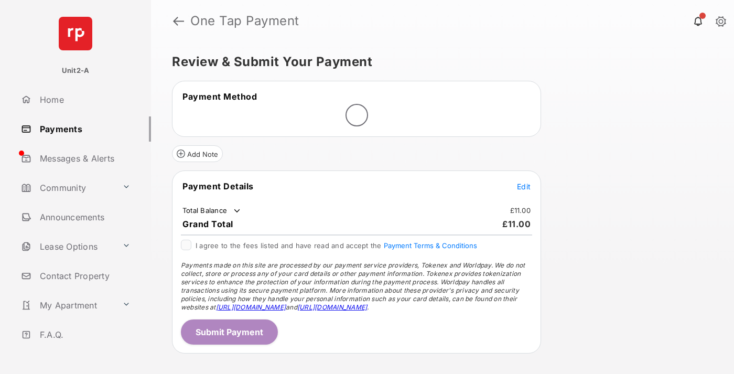 The image size is (734, 374). What do you see at coordinates (67, 305) in the screenshot?
I see `a: My Apartment` at bounding box center [67, 305].